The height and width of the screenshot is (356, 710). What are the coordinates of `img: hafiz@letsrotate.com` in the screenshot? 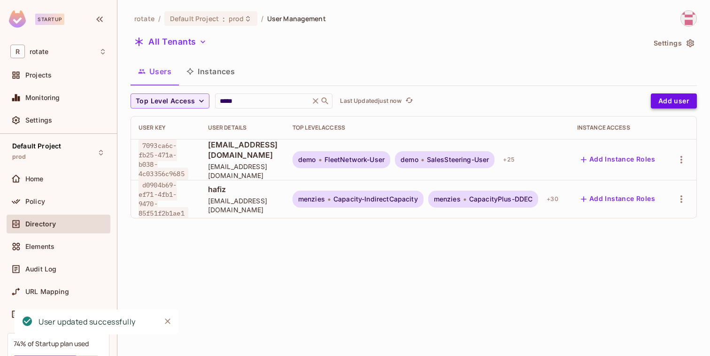 It's located at (689, 18).